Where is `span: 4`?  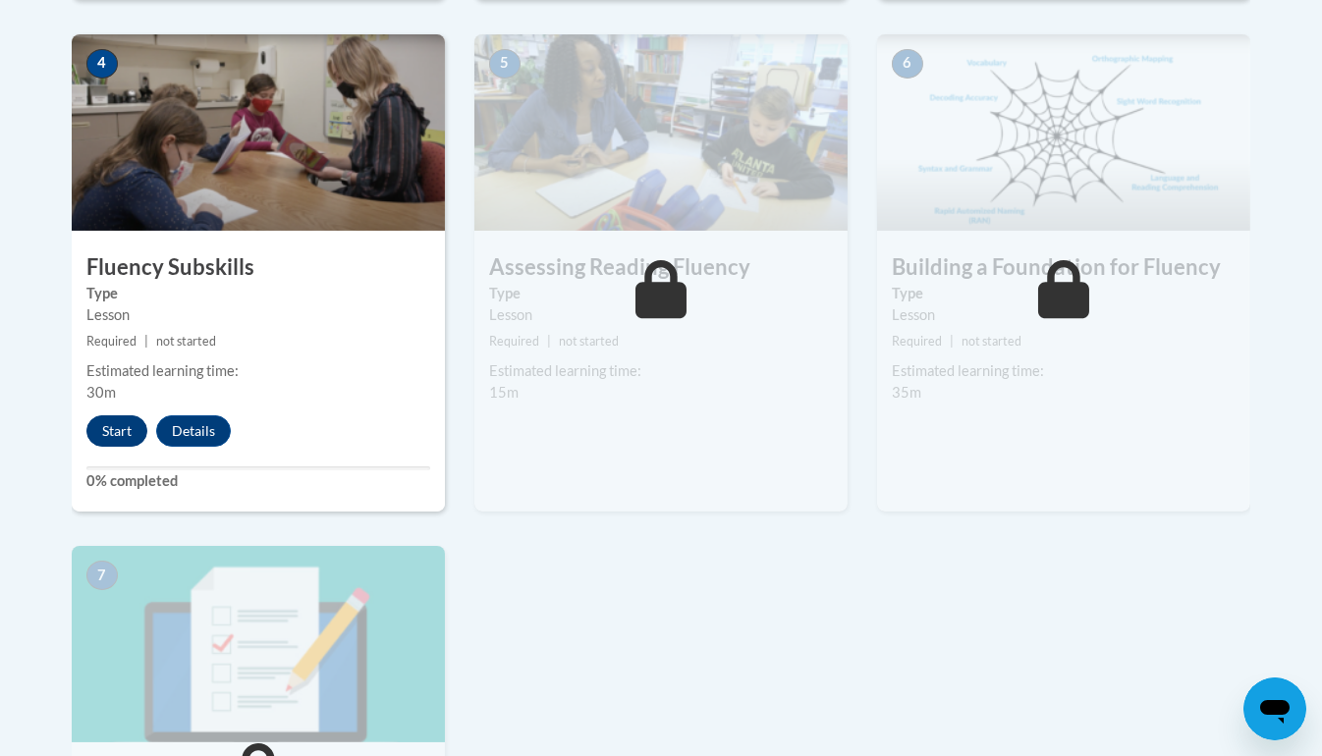
span: 4 is located at coordinates (102, 64).